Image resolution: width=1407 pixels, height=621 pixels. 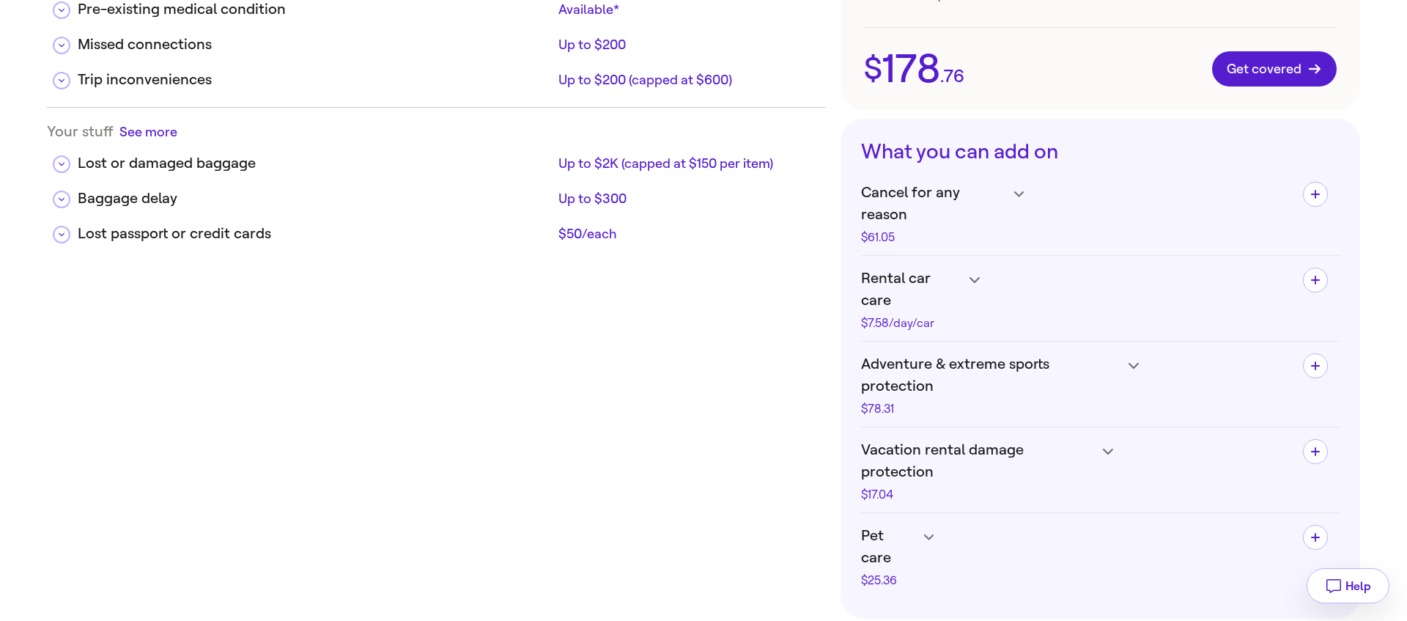 What do you see at coordinates (911, 69) in the screenshot?
I see `span: 178` at bounding box center [911, 69].